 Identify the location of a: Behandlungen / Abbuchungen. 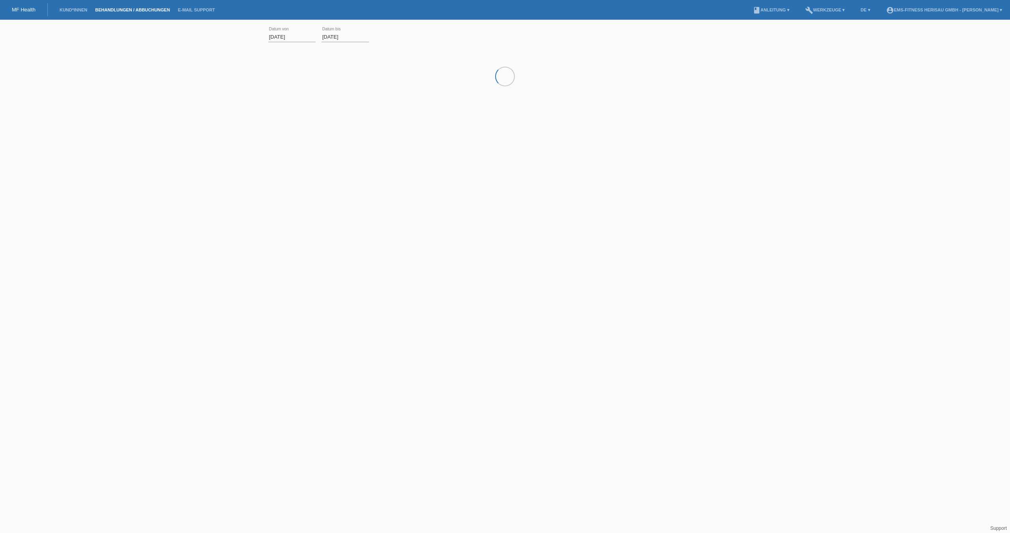
(133, 10).